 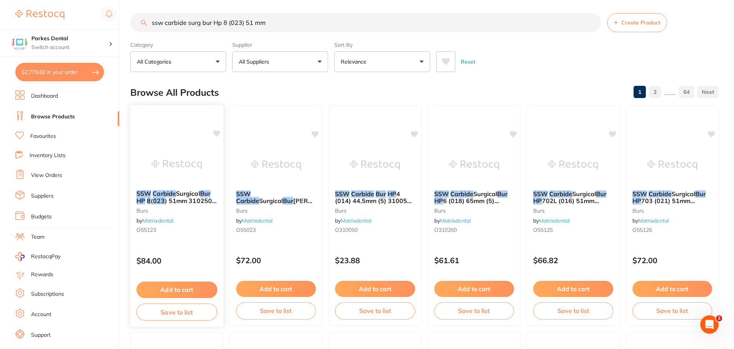 What do you see at coordinates (177, 260) in the screenshot?
I see `p: $84.00` at bounding box center [177, 260].